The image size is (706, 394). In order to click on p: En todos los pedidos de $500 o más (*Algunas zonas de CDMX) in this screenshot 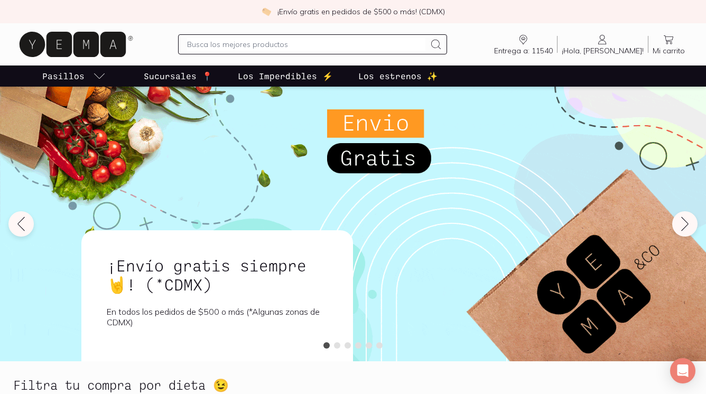, I will do `click(217, 317)`.